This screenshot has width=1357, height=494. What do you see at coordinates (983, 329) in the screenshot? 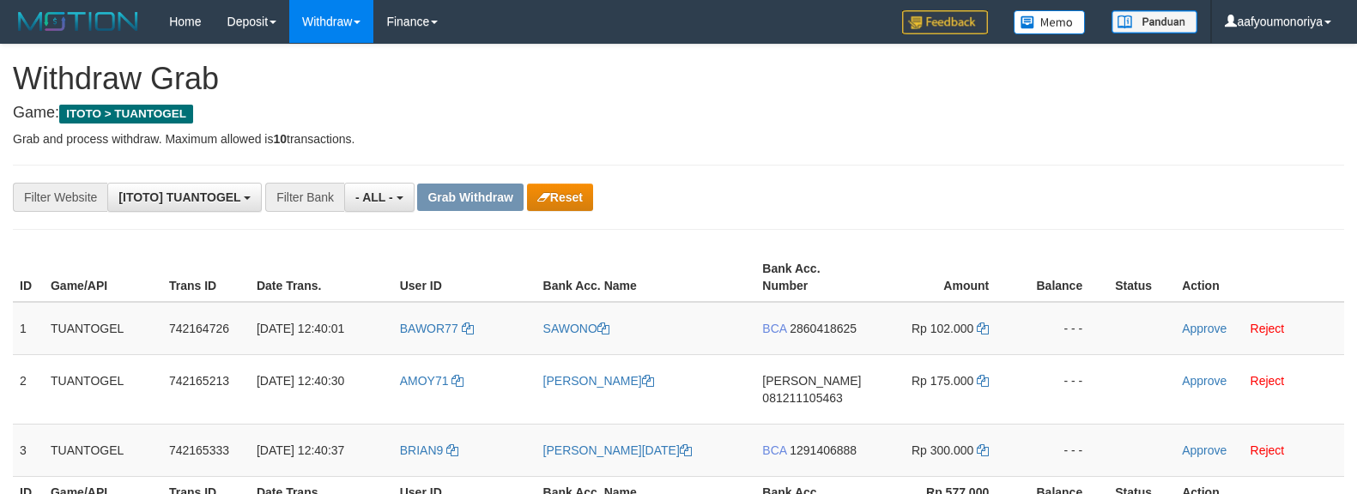
I see `a: Copy 102000 to clipboard` at bounding box center [983, 329].